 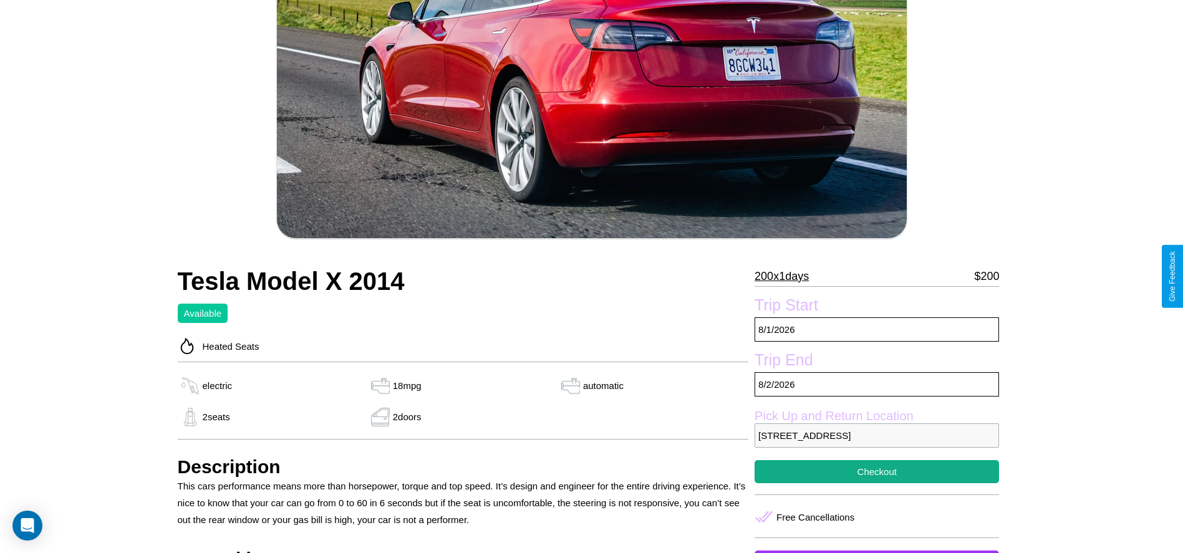 What do you see at coordinates (203, 313) in the screenshot?
I see `p: Available` at bounding box center [203, 313].